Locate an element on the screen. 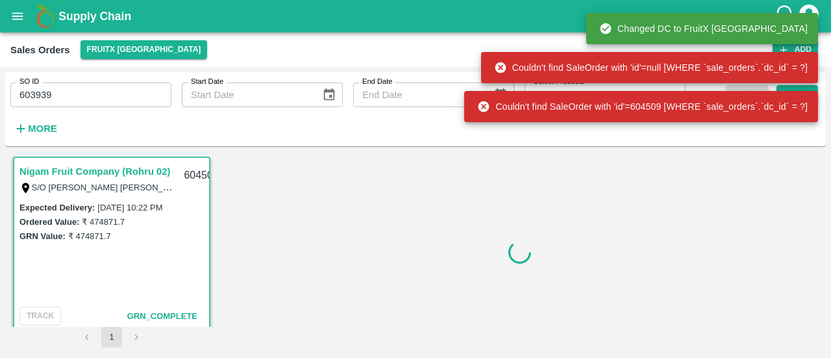 The width and height of the screenshot is (831, 358). button: Select DC is located at coordinates (144, 49).